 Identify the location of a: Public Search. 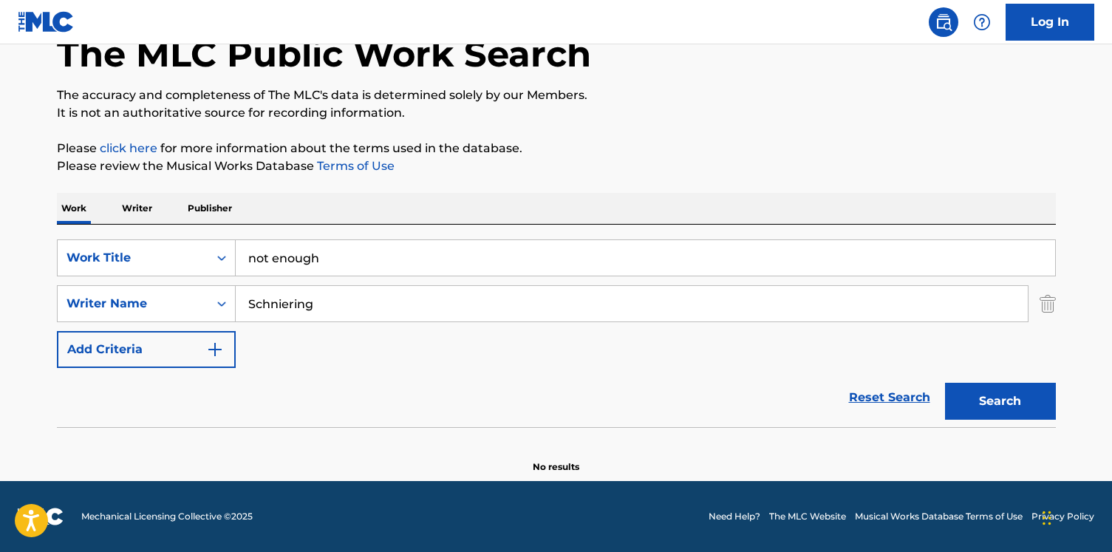
(943, 22).